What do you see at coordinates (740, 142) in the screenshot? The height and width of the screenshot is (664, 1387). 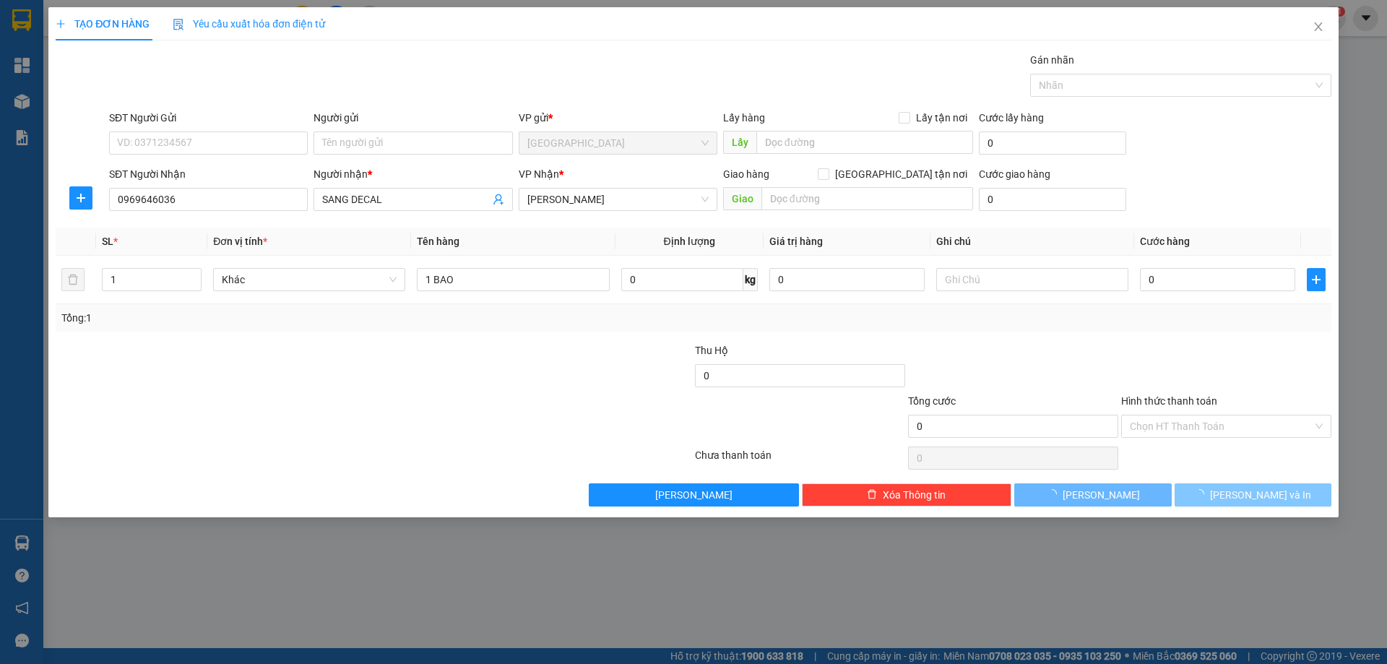 I see `span: Lấy` at bounding box center [740, 142].